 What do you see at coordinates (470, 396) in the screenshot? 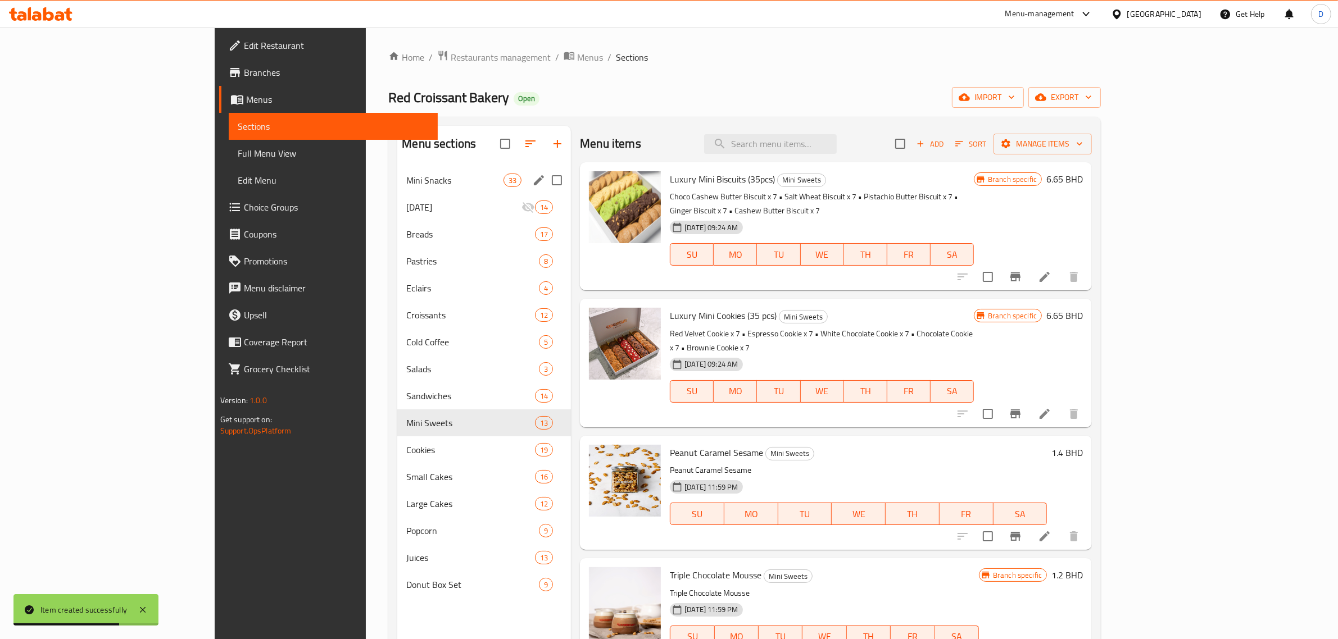
I see `span: Sandwiches` at bounding box center [470, 396].